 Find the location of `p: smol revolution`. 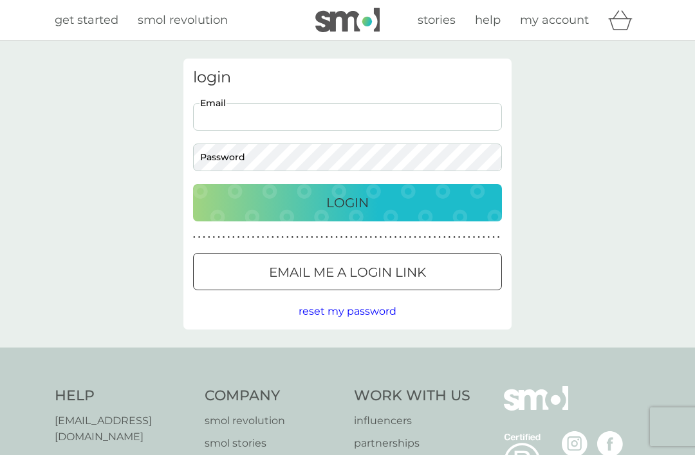

p: smol revolution is located at coordinates (273, 421).